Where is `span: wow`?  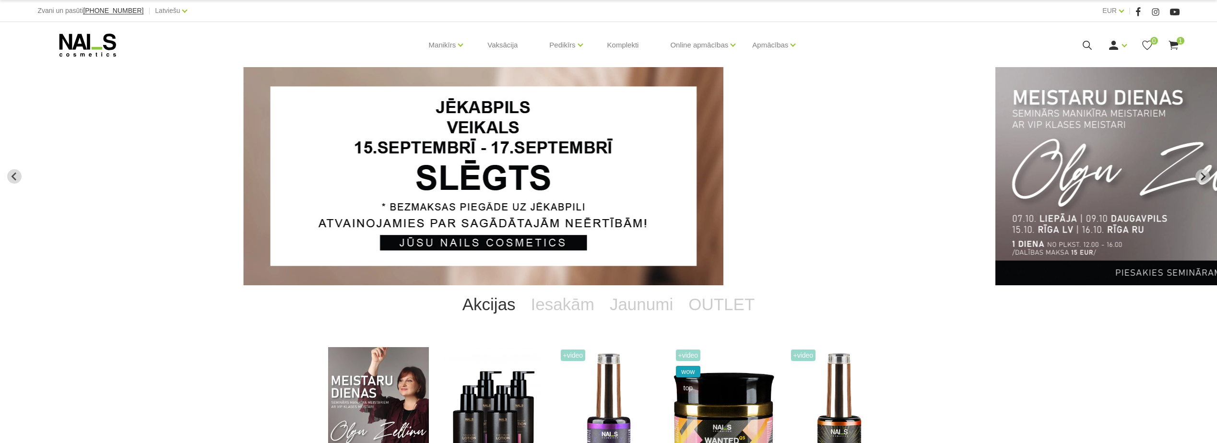 span: wow is located at coordinates (688, 372).